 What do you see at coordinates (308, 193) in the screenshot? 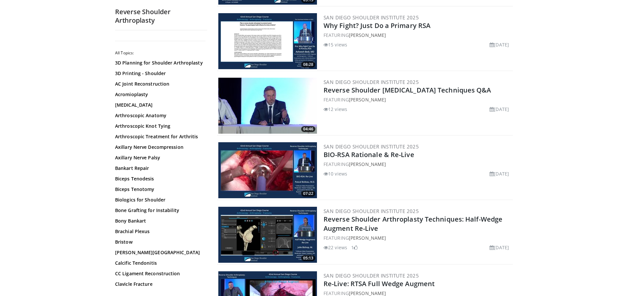
I see `span: 07:22` at bounding box center [308, 193].